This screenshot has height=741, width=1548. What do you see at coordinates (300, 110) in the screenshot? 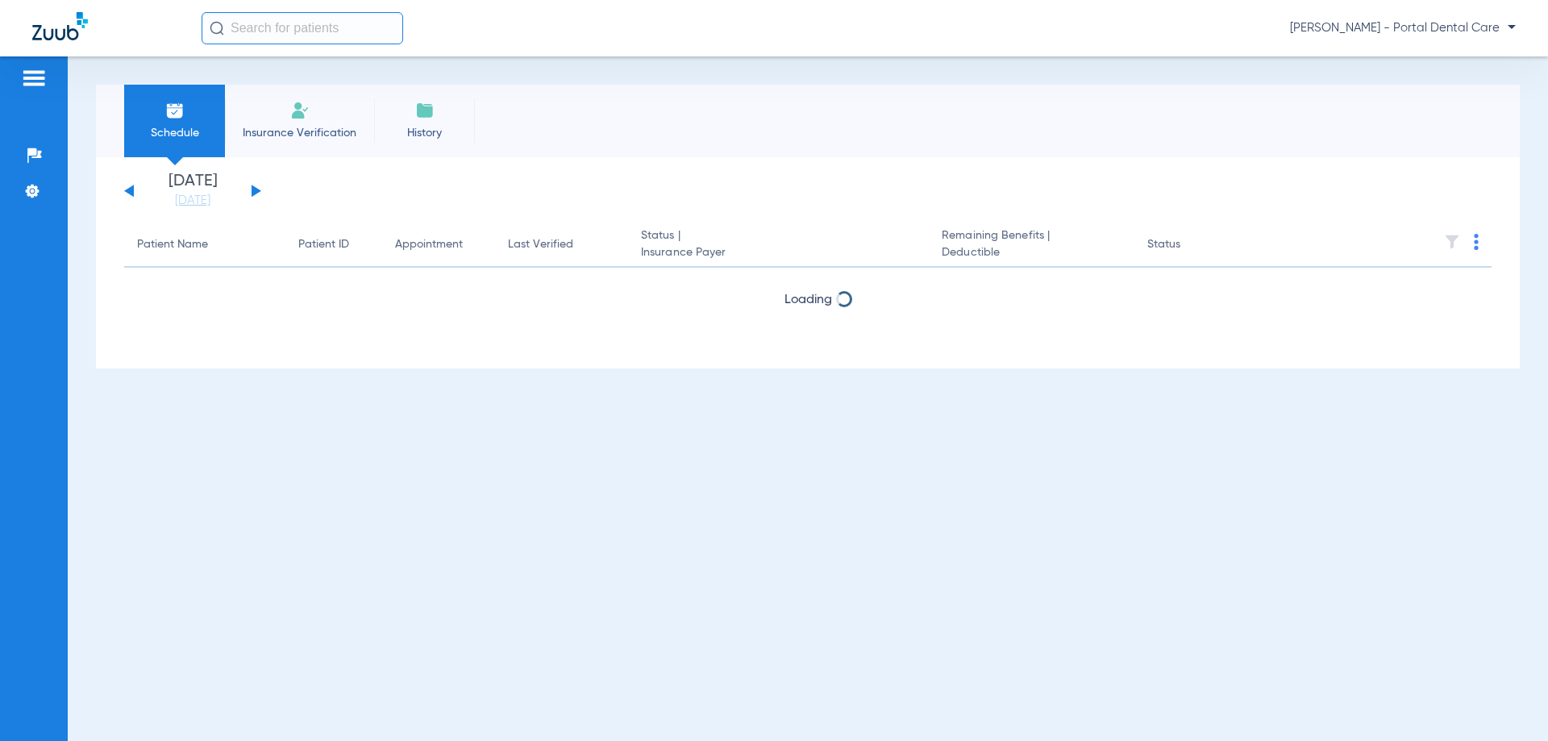
I see `img: Manual Insurance Verification` at bounding box center [300, 110].